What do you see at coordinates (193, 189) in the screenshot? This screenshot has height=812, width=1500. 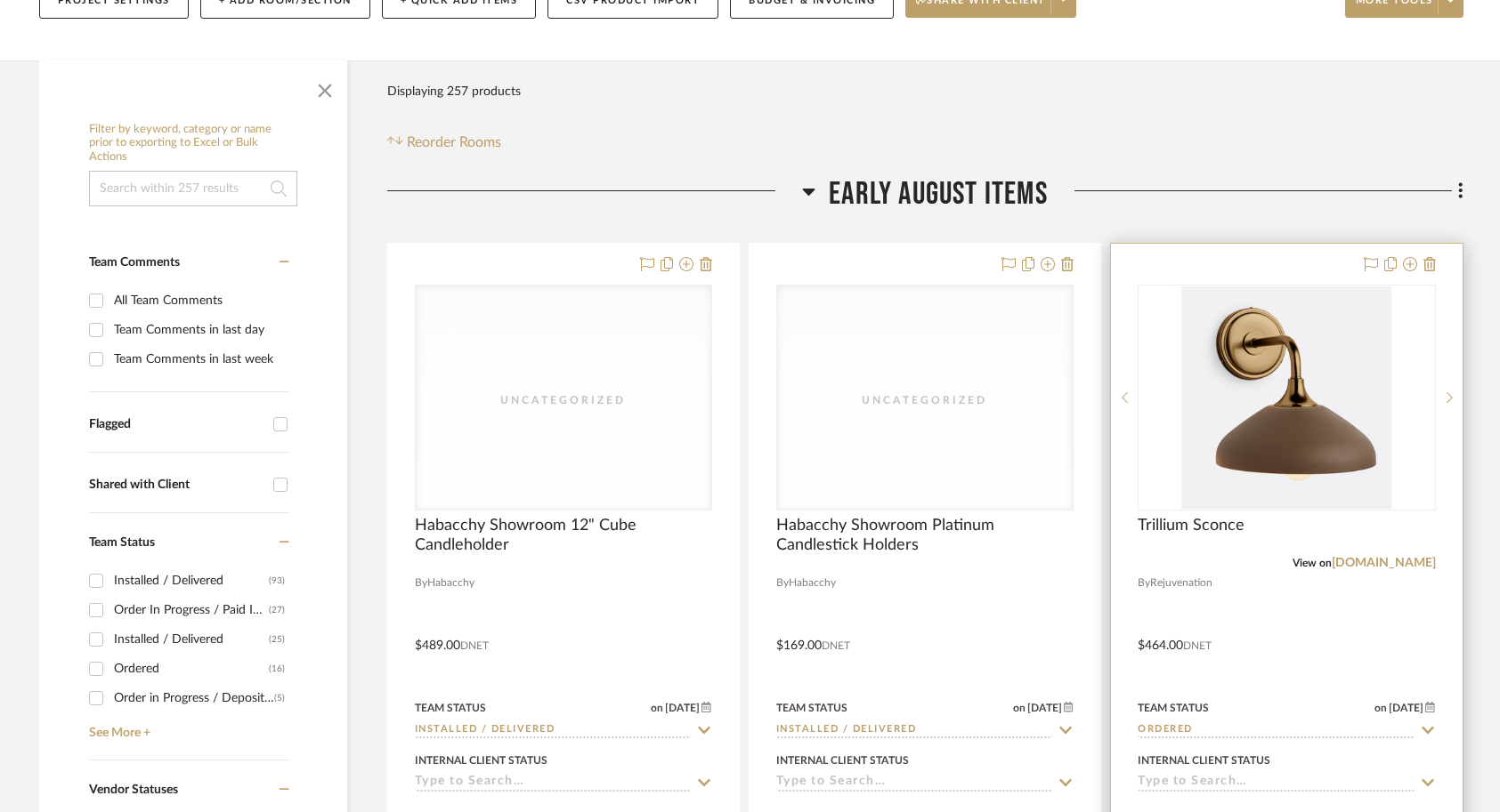 I see `input: Search within 257 results` at bounding box center [193, 189].